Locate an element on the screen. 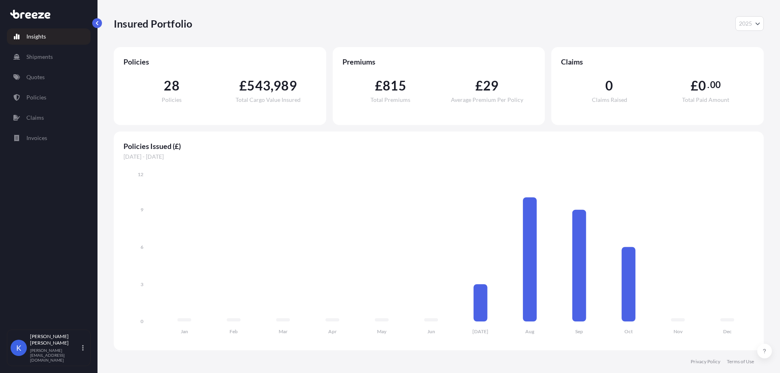 The height and width of the screenshot is (373, 780). span: 543 is located at coordinates (259, 86).